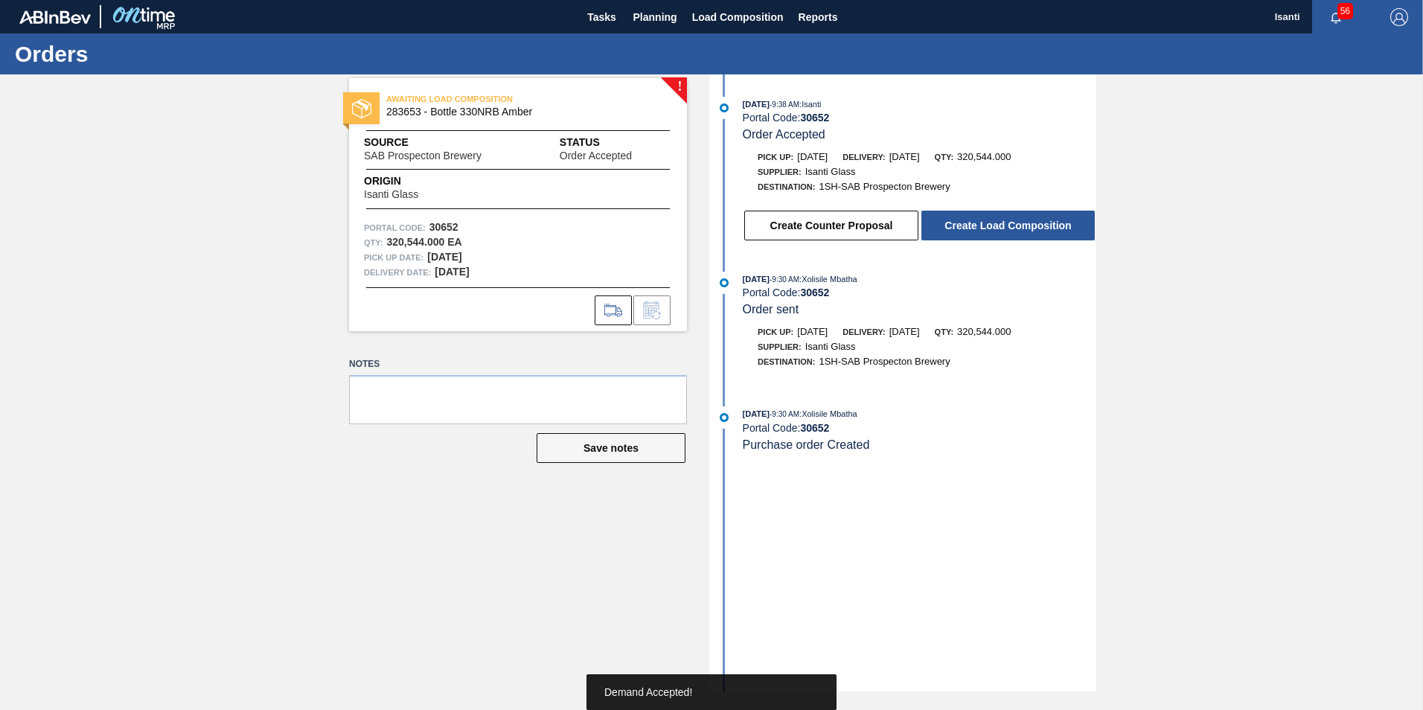 The image size is (1423, 710). I want to click on h1: Orders, so click(147, 54).